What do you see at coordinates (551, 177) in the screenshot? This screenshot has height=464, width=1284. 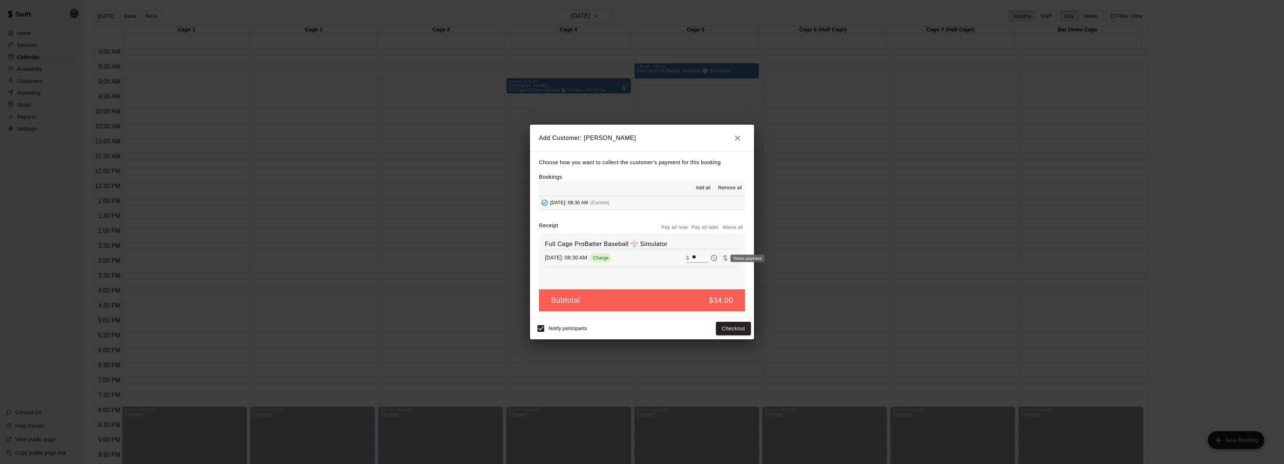 I see `label: Bookings` at bounding box center [551, 177].